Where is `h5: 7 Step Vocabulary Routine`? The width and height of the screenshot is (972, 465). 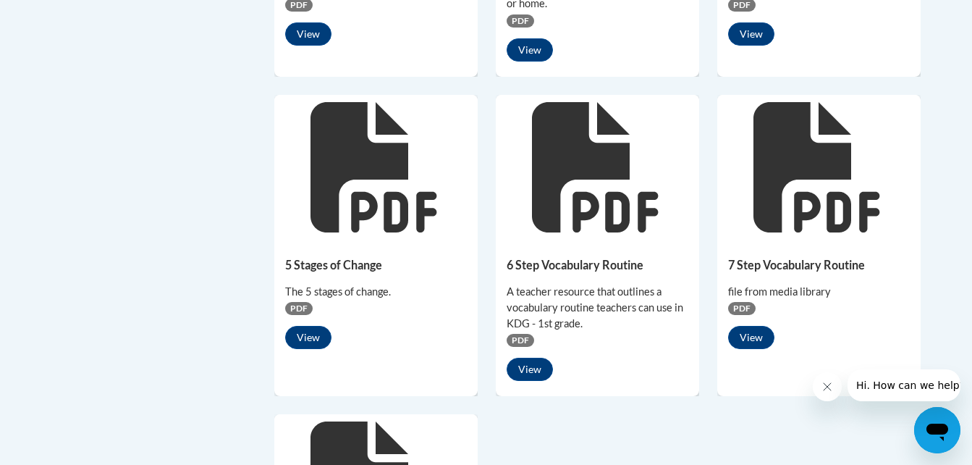
h5: 7 Step Vocabulary Routine is located at coordinates (819, 264).